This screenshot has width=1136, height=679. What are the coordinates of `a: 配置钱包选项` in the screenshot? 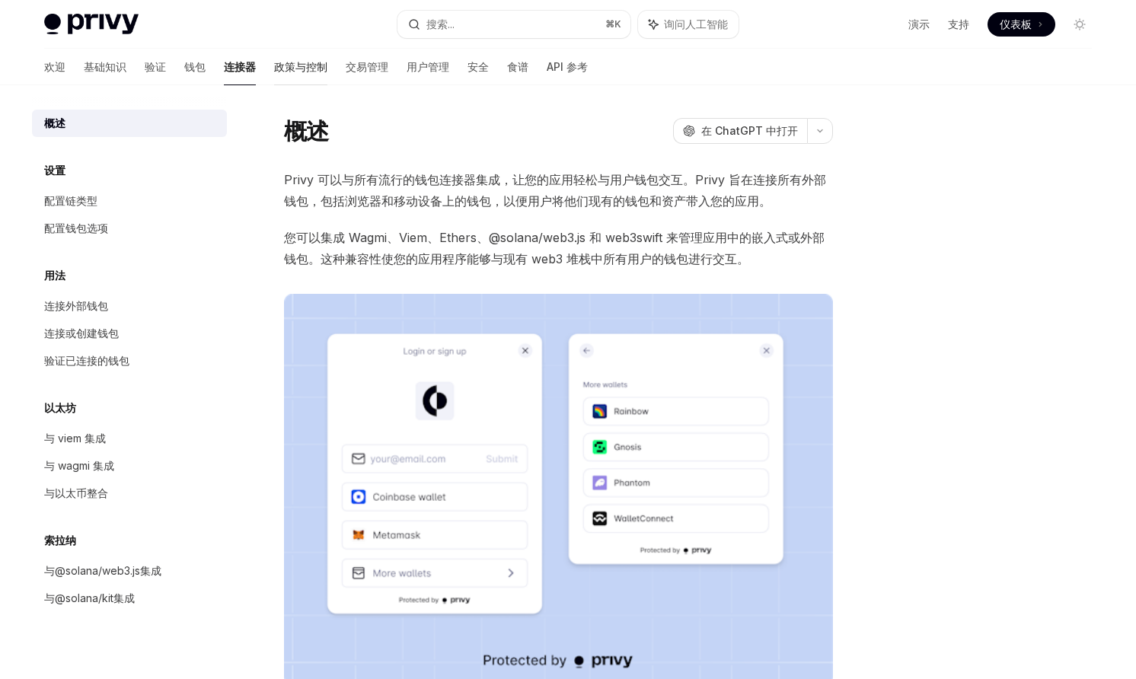 It's located at (129, 228).